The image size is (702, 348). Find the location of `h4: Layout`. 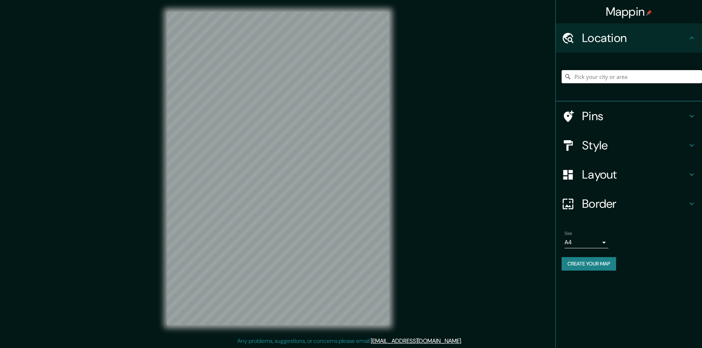

h4: Layout is located at coordinates (635, 175).